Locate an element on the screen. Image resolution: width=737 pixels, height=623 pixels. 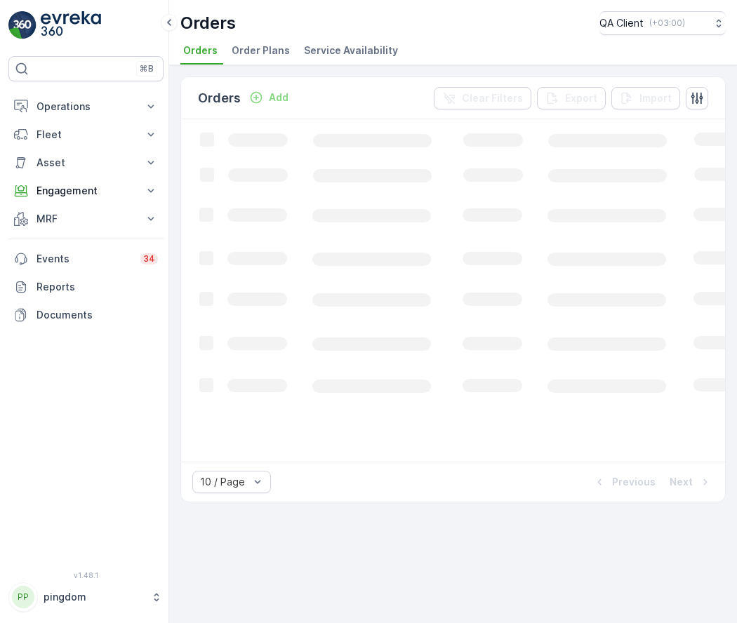
p: ⌘B is located at coordinates (147, 69).